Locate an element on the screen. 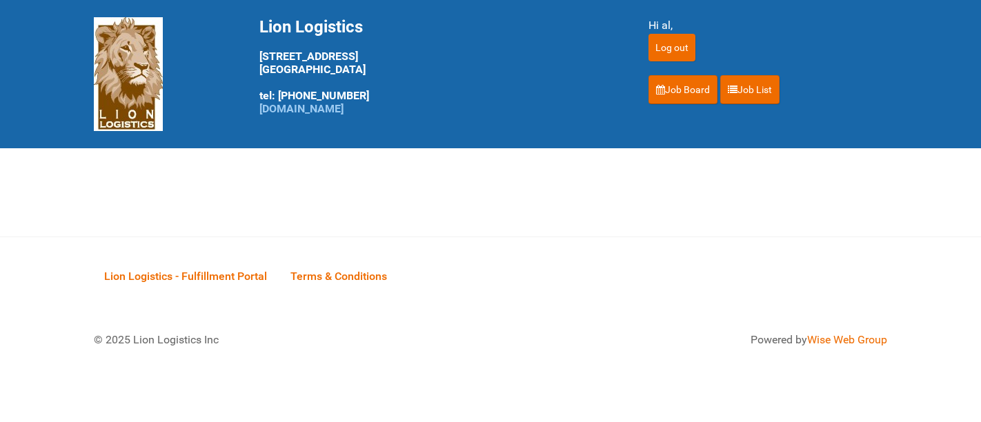  input: Log out is located at coordinates (672, 48).